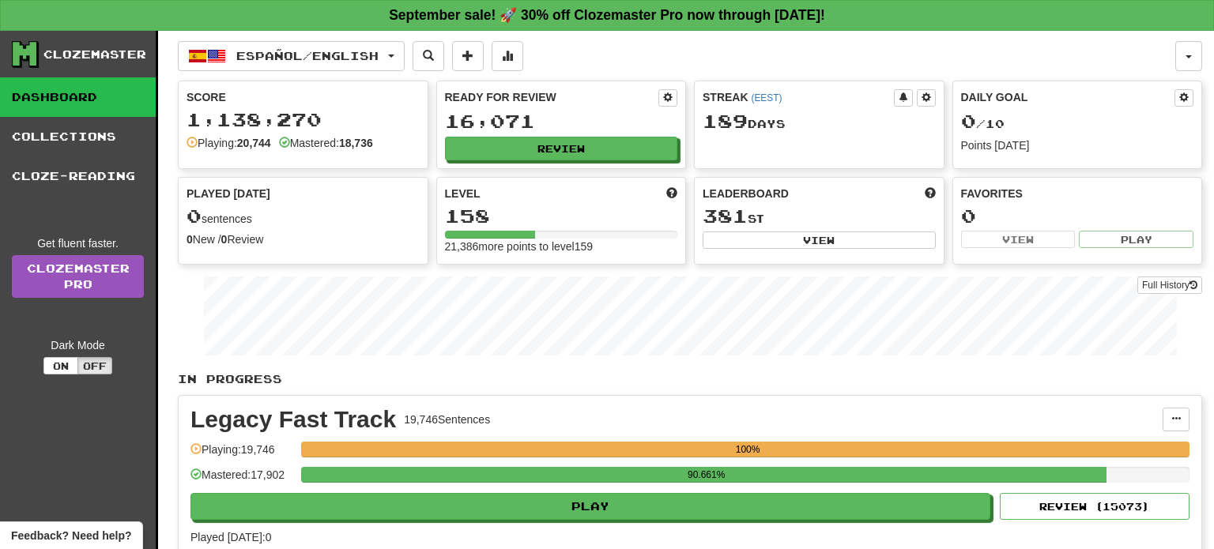 The height and width of the screenshot is (549, 1214). Describe the element at coordinates (1094, 506) in the screenshot. I see `button: Review (15073)` at that location.